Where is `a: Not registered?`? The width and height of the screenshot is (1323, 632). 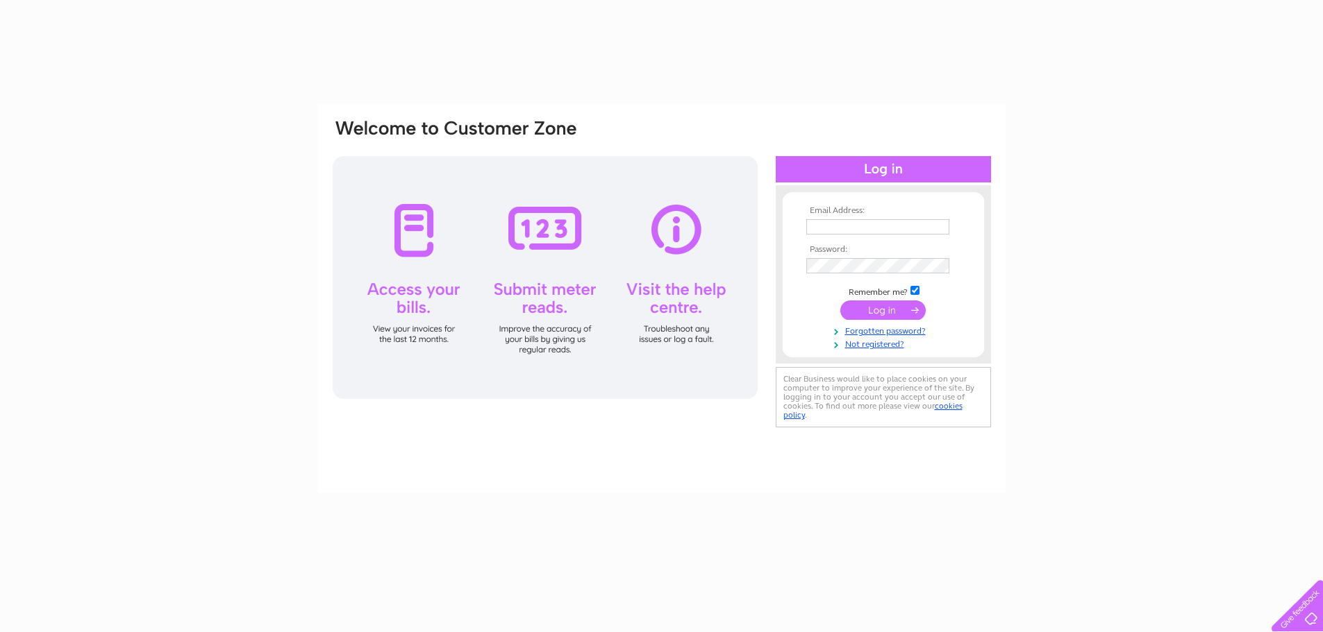 a: Not registered? is located at coordinates (885, 343).